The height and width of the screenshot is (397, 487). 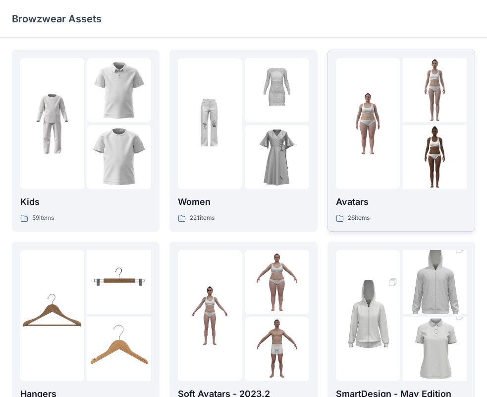 I want to click on a: folder 1folder 2folder 3Women221items, so click(x=243, y=140).